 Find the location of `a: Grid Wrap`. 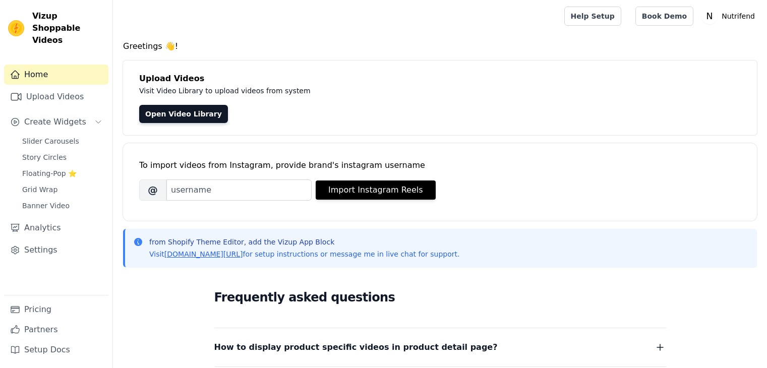

a: Grid Wrap is located at coordinates (62, 190).